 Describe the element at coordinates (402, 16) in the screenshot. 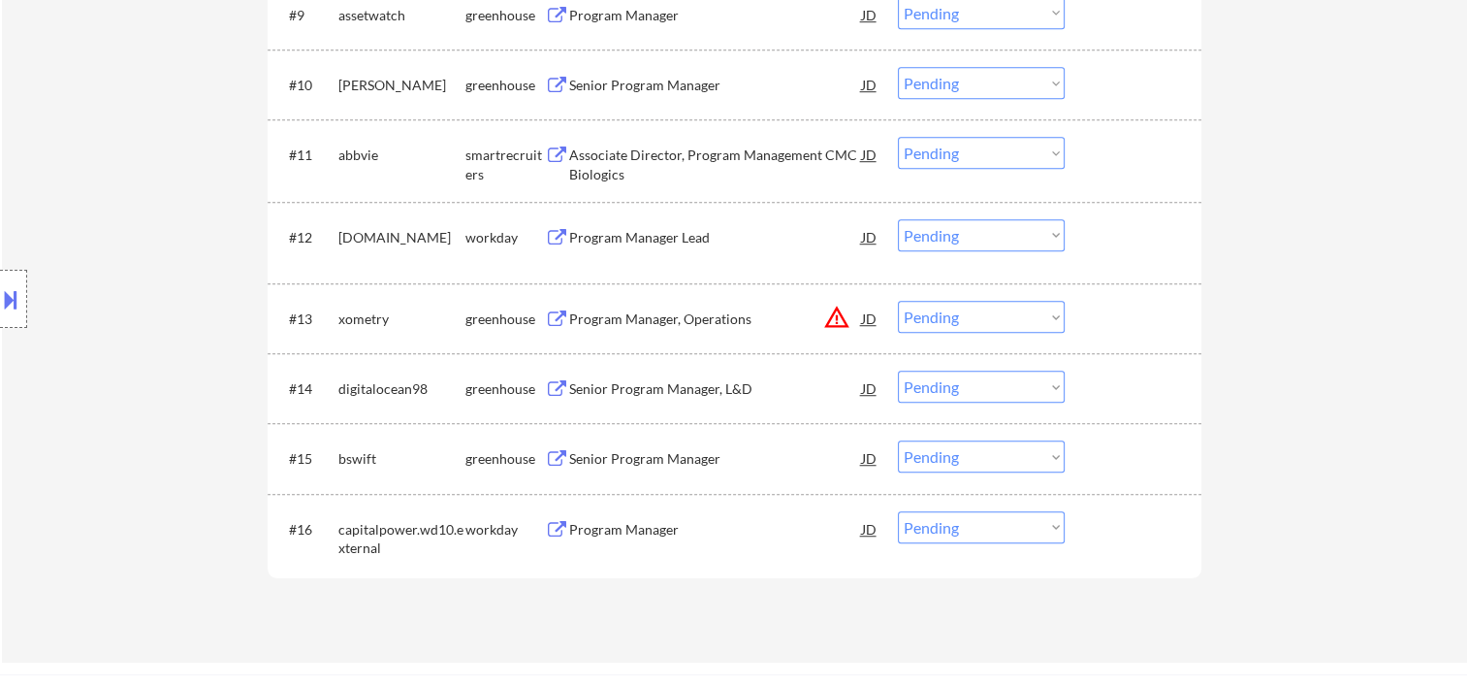

I see `div: assetwatch` at that location.